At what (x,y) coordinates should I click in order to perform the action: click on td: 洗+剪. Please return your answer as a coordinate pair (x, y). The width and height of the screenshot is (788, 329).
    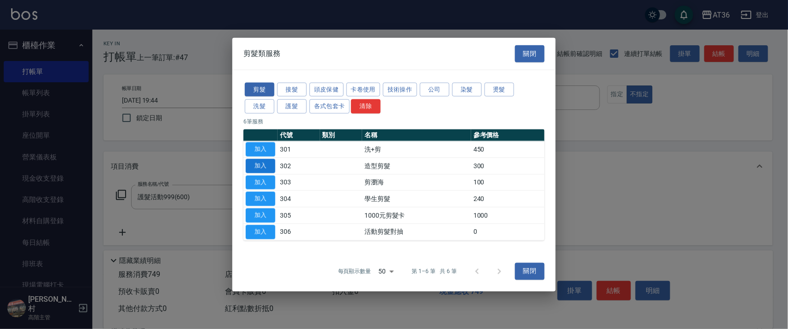
    Looking at the image, I should click on (416, 149).